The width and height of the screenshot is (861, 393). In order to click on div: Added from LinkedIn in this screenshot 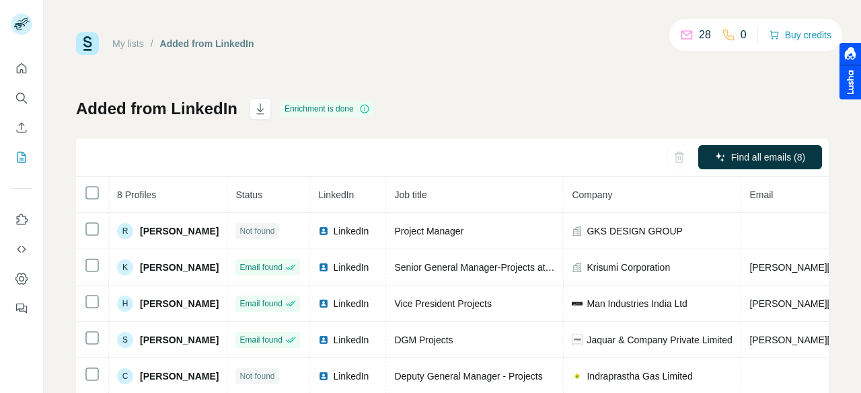, I will do `click(207, 44)`.